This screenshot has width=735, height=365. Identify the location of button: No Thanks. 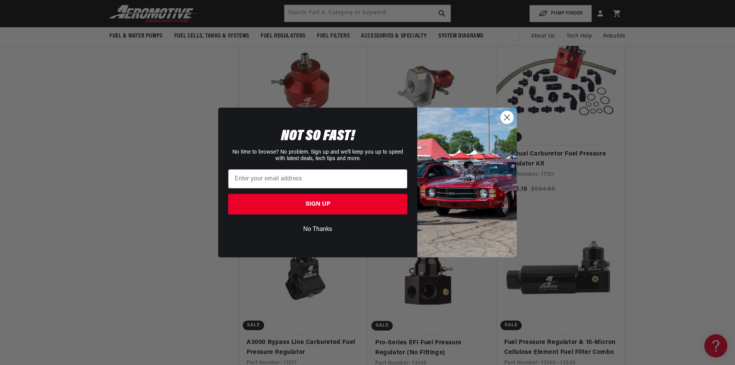
(318, 229).